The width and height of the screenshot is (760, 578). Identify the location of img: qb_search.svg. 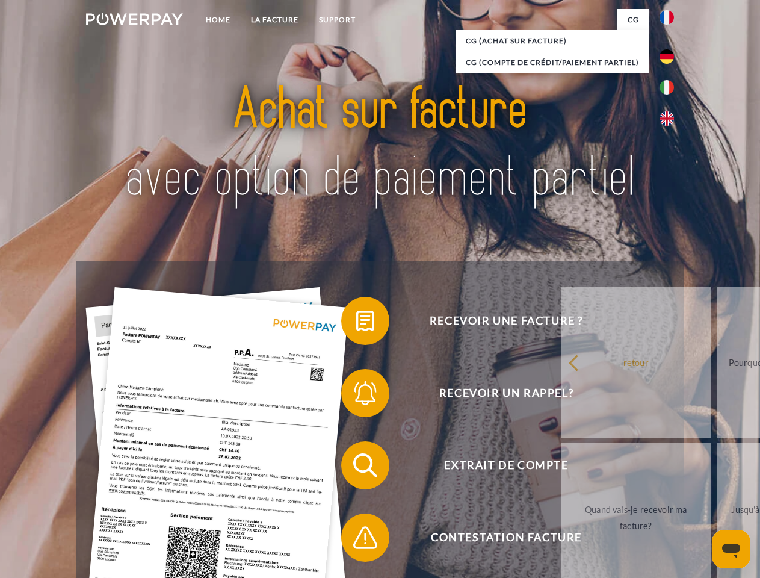
(365, 465).